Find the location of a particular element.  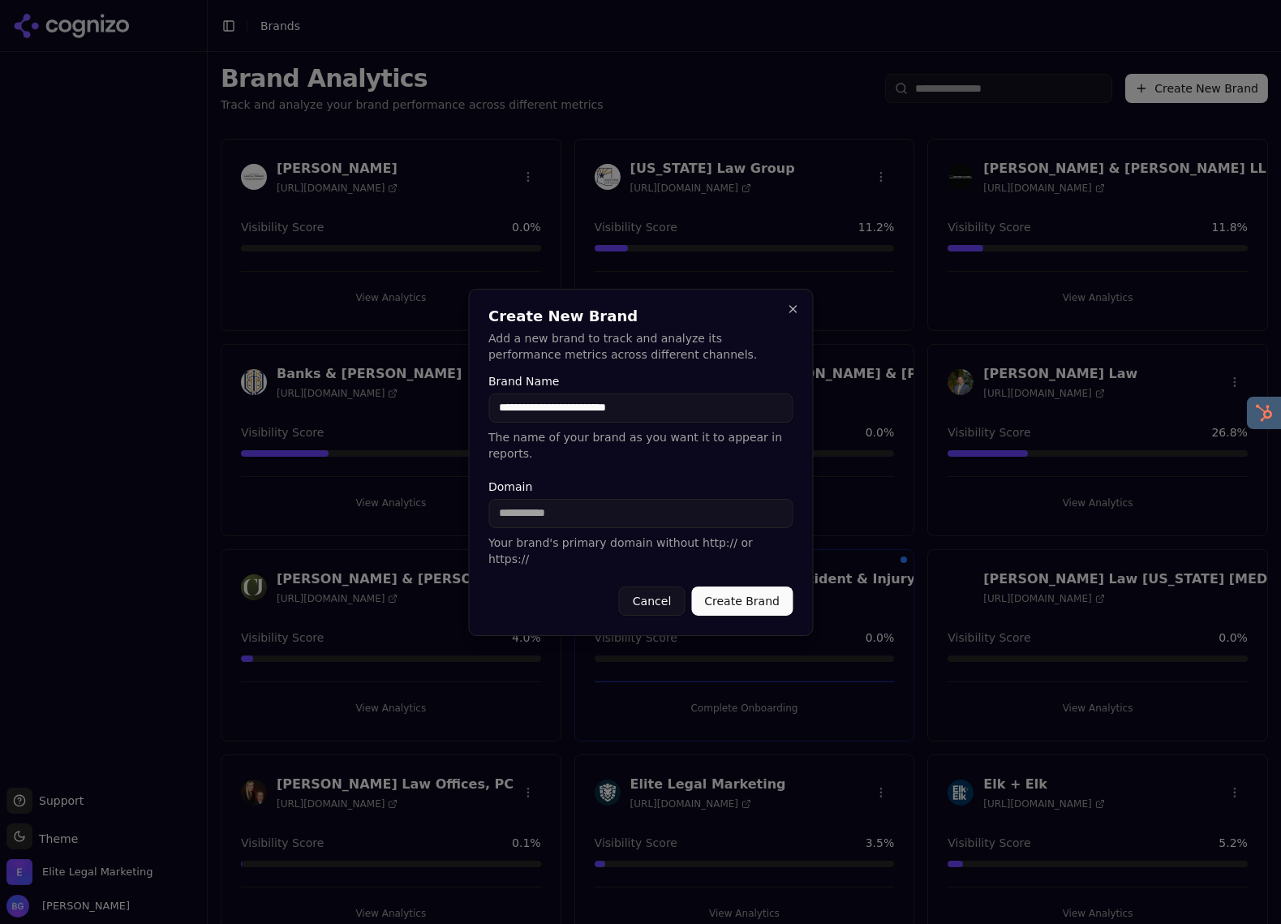

p: Add a new brand to track and analyze its performance metrics across different channels. is located at coordinates (640, 346).